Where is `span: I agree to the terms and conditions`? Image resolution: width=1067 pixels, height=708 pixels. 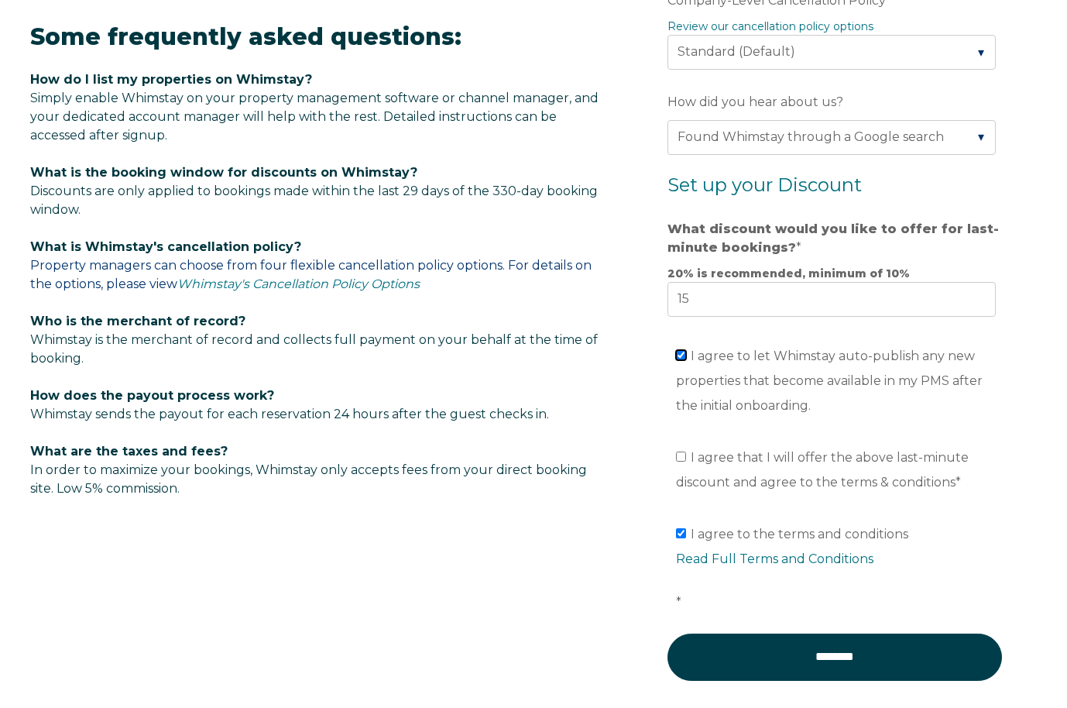
span: I agree to the terms and conditions is located at coordinates (840, 568).